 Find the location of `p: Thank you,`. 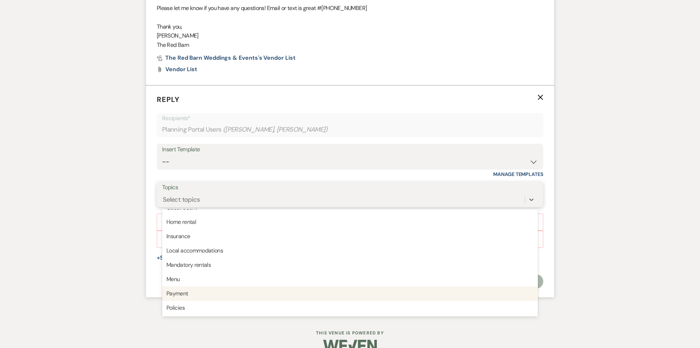

p: Thank you, is located at coordinates (350, 27).